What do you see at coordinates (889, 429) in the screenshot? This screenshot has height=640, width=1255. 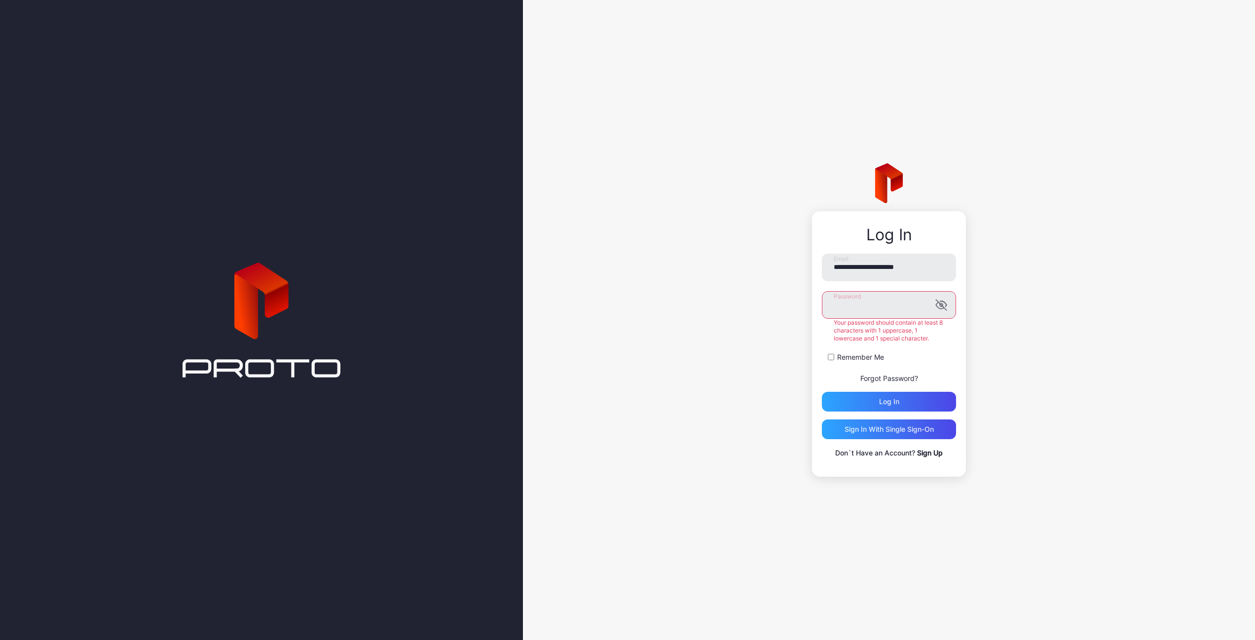 I see `button: Sign in With Single Sign-On` at bounding box center [889, 429].